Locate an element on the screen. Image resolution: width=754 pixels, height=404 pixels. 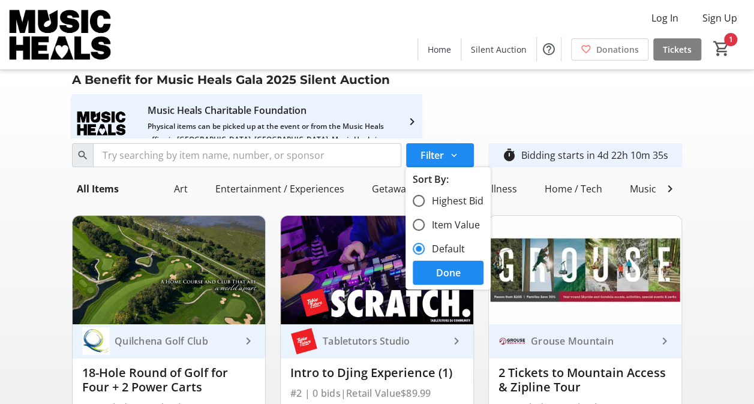
div: Home / Tech is located at coordinates (573, 189).